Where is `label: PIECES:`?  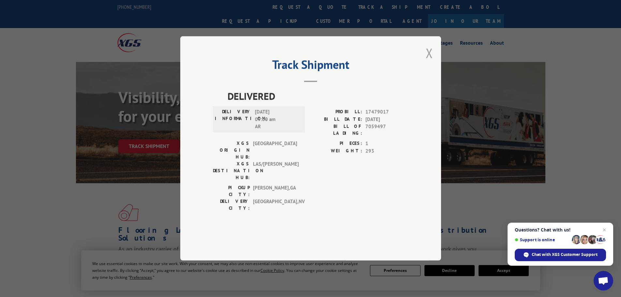 label: PIECES: is located at coordinates (337, 144).